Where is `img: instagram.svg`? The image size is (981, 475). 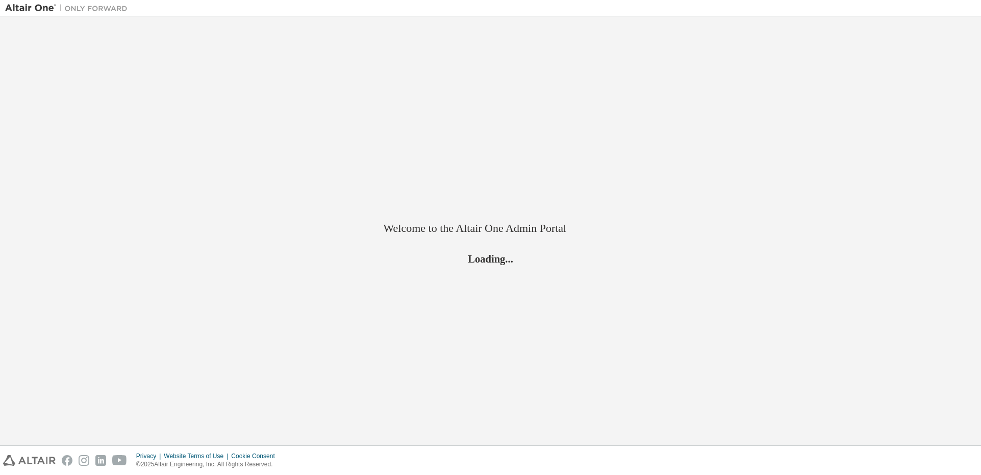
img: instagram.svg is located at coordinates (84, 460).